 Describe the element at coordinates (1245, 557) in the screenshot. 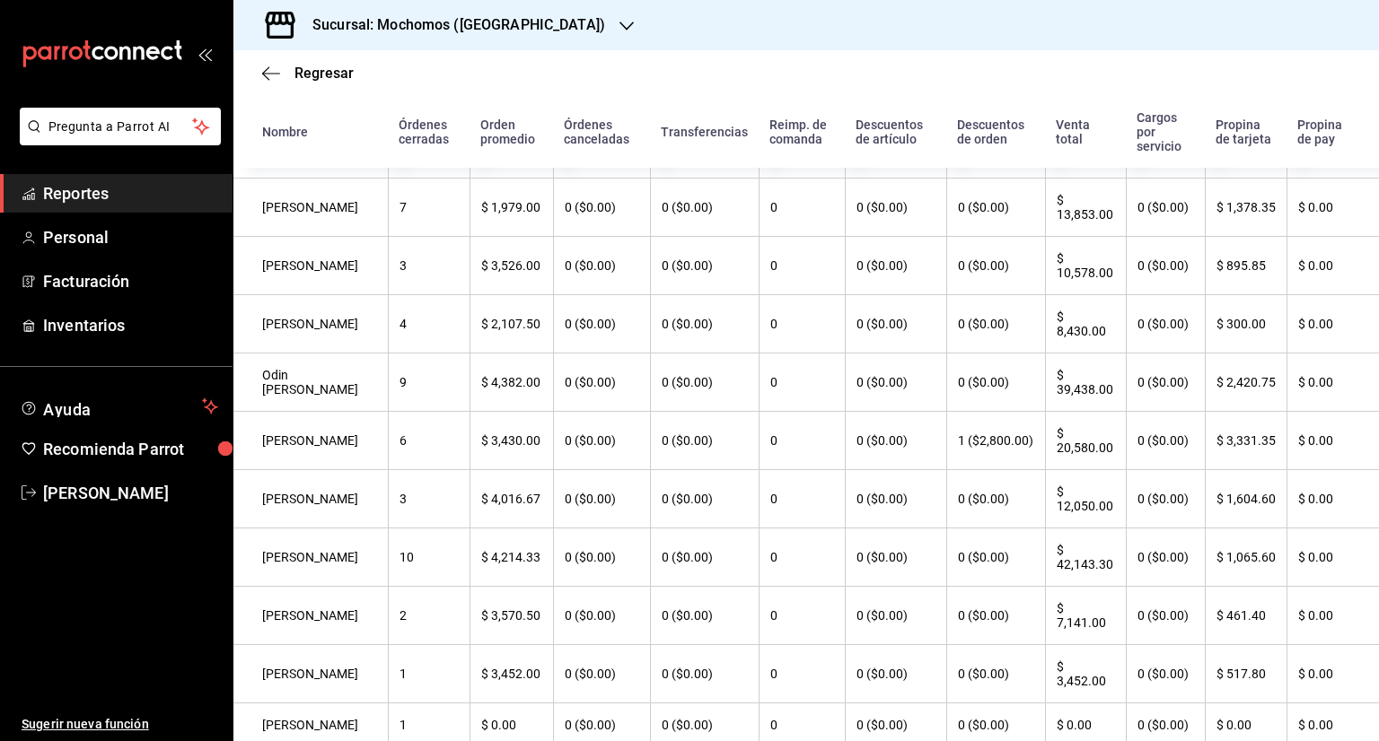

I see `th: $ 1,065.60` at that location.